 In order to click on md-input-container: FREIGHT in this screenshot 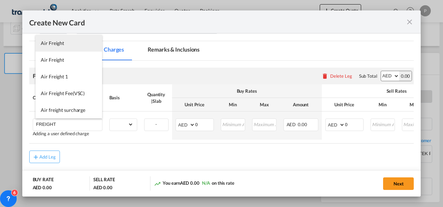, I will do `click(68, 124)`.